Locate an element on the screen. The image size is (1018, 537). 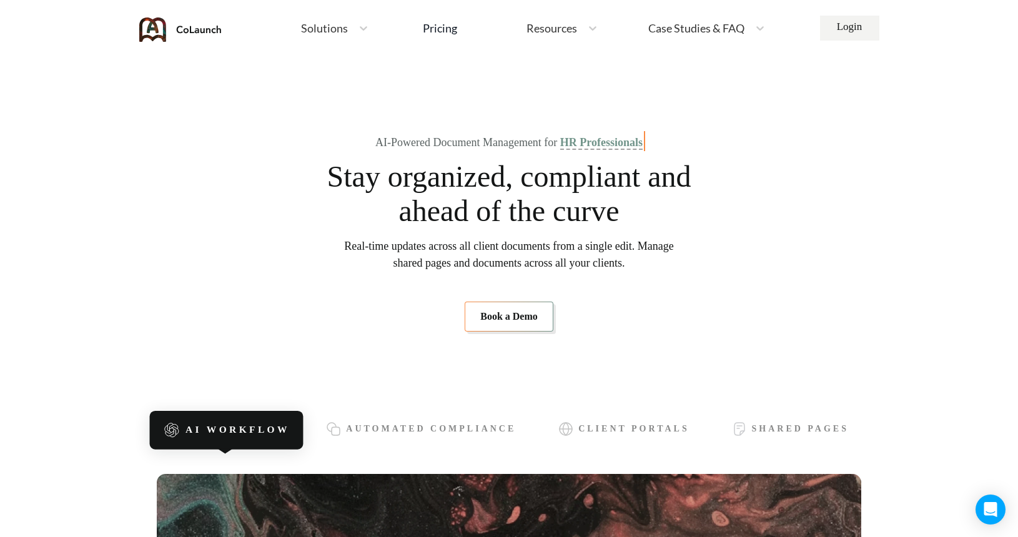
span: Resources is located at coordinates (552, 28).